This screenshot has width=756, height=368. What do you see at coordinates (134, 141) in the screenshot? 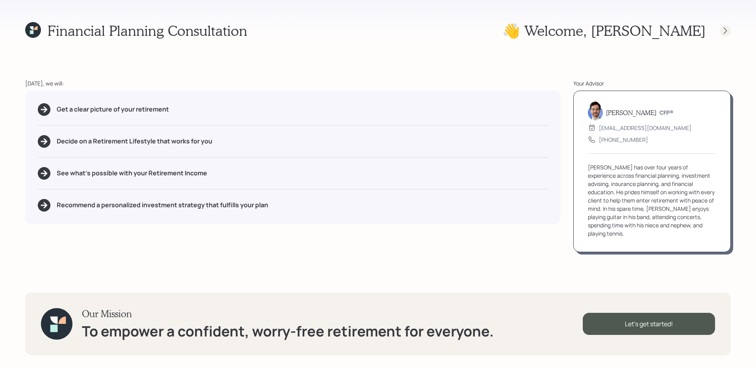
I see `h5: Decide on a Retirement Lifestyle that works for you` at bounding box center [134, 141].